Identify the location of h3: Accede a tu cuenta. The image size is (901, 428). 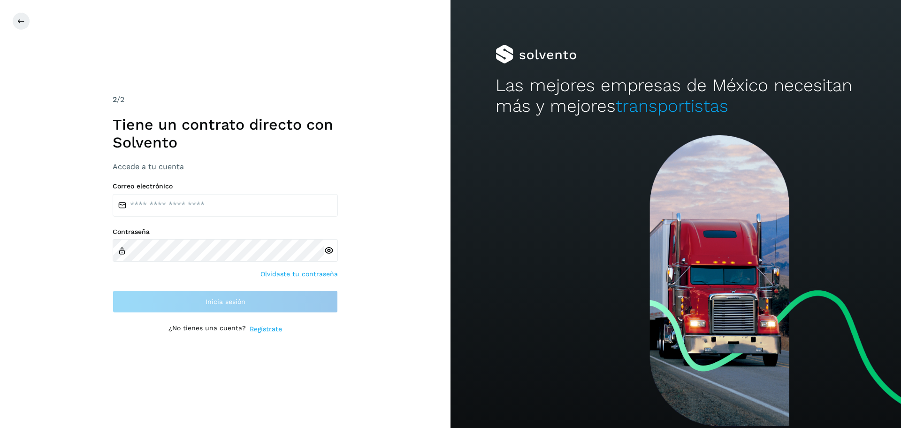
(225, 166).